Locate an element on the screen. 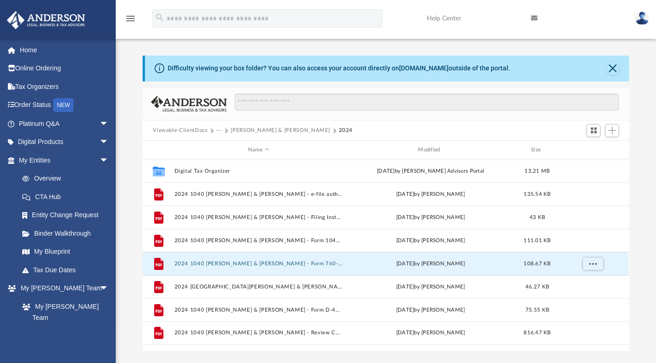 The image size is (656, 363). a: Digital Productsarrow_drop_down is located at coordinates (64, 142).